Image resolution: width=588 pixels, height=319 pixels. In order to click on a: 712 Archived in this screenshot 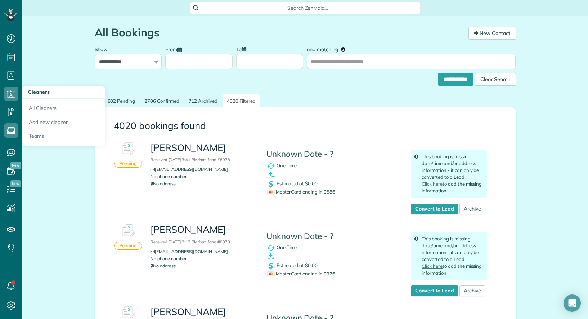, I will do `click(203, 101)`.